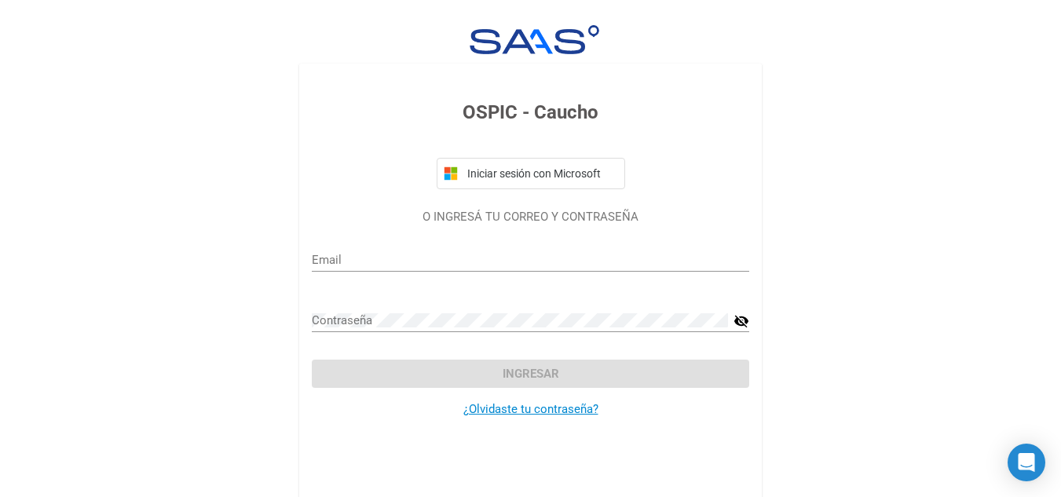 Image resolution: width=1061 pixels, height=497 pixels. I want to click on h3: OSPIC - Caucho, so click(530, 112).